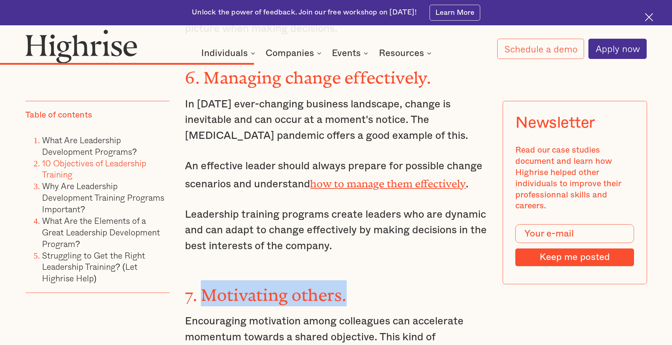 This screenshot has height=345, width=672. I want to click on div: Read our case studies document and learn how Highrise helped other individuals to improve their p..., so click(574, 178).